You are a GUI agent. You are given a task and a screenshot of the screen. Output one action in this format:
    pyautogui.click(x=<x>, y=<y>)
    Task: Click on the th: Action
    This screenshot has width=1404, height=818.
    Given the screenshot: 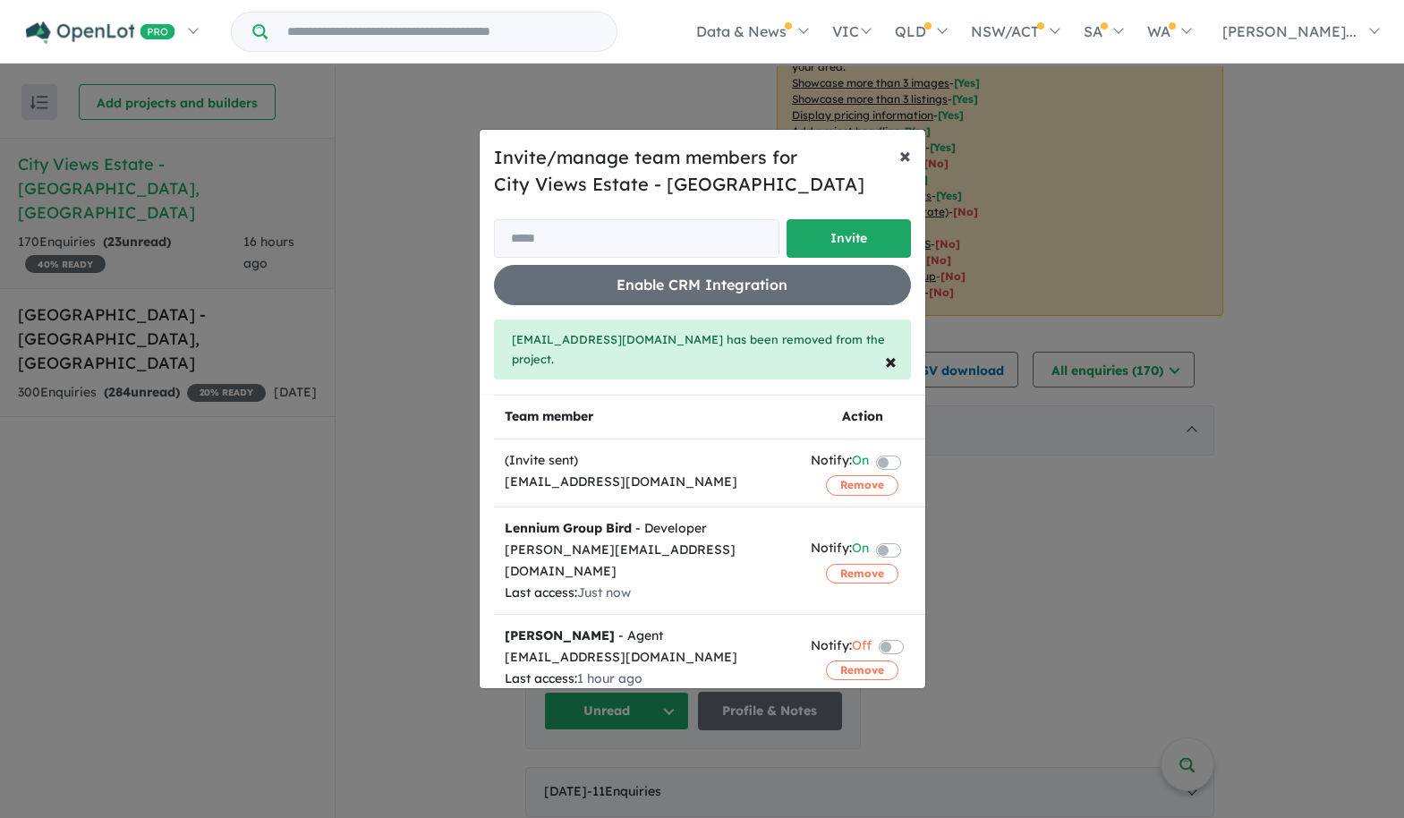 What is the action you would take?
    pyautogui.click(x=863, y=417)
    